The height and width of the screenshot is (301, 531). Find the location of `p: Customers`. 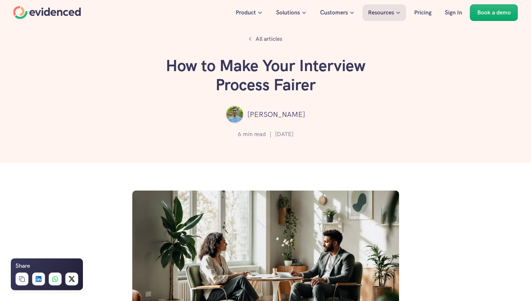

p: Customers is located at coordinates (334, 13).